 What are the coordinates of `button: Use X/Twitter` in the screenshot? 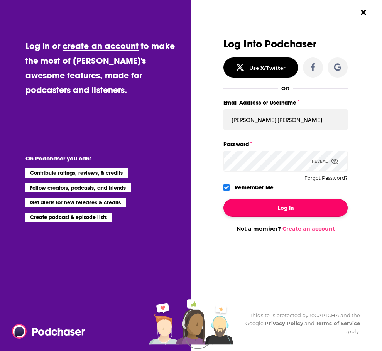 It's located at (261, 67).